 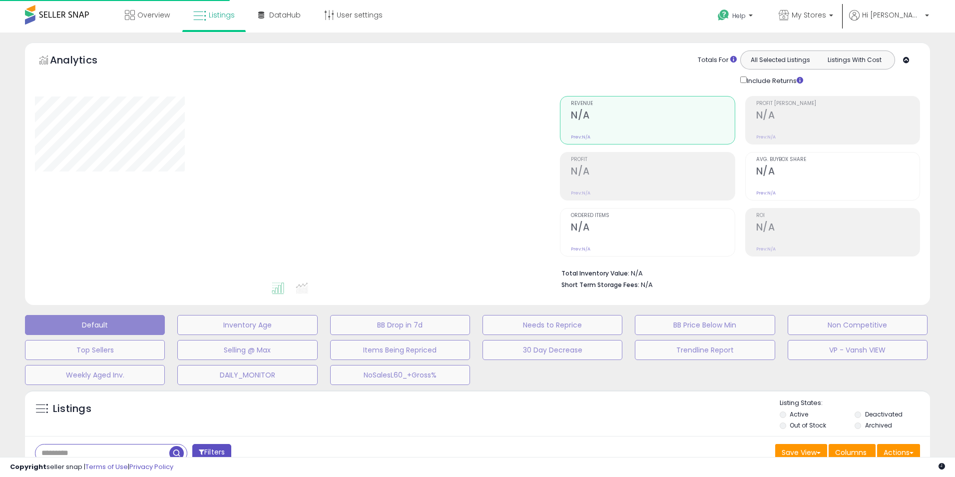 I want to click on button: BB Drop in 7d, so click(x=400, y=325).